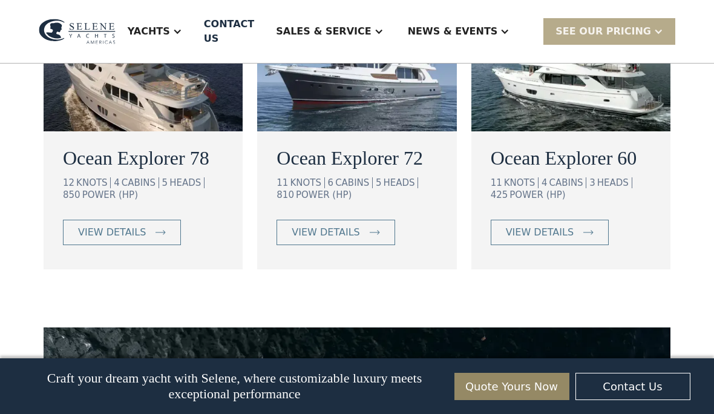 Image resolution: width=714 pixels, height=414 pixels. I want to click on img: logo, so click(77, 31).